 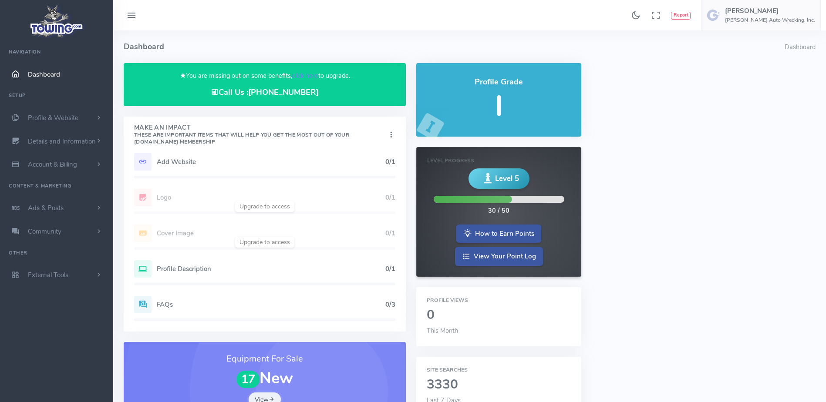 What do you see at coordinates (498, 106) in the screenshot?
I see `h5: I` at bounding box center [498, 106].